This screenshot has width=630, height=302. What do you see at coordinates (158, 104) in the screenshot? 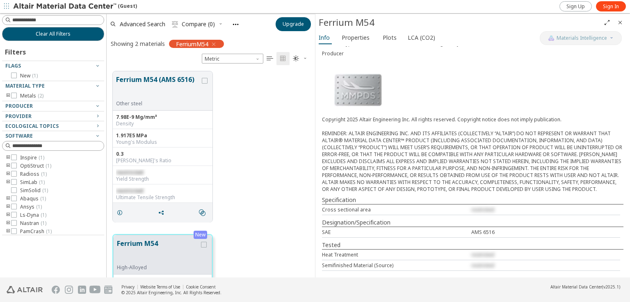
I see `div: Other steel` at bounding box center [158, 104].